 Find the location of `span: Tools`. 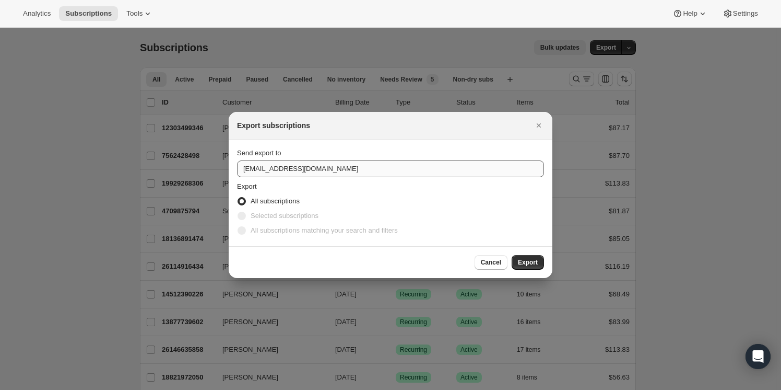

span: Tools is located at coordinates (134, 14).